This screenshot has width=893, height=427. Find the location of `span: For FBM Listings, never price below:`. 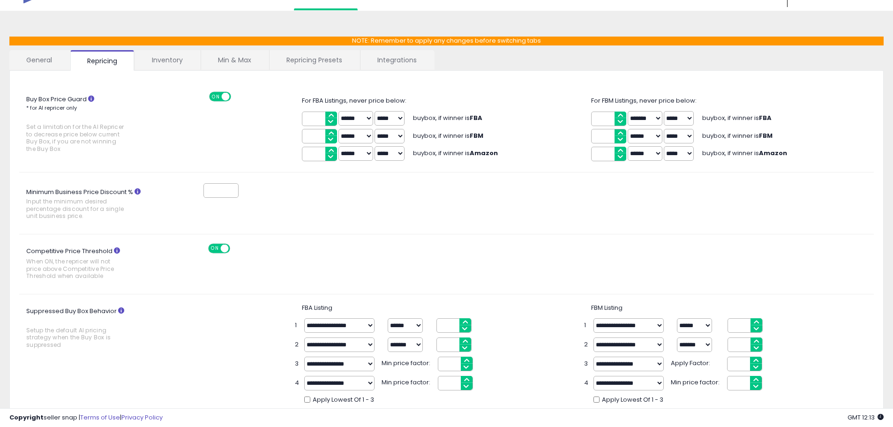

span: For FBM Listings, never price below: is located at coordinates (644, 100).